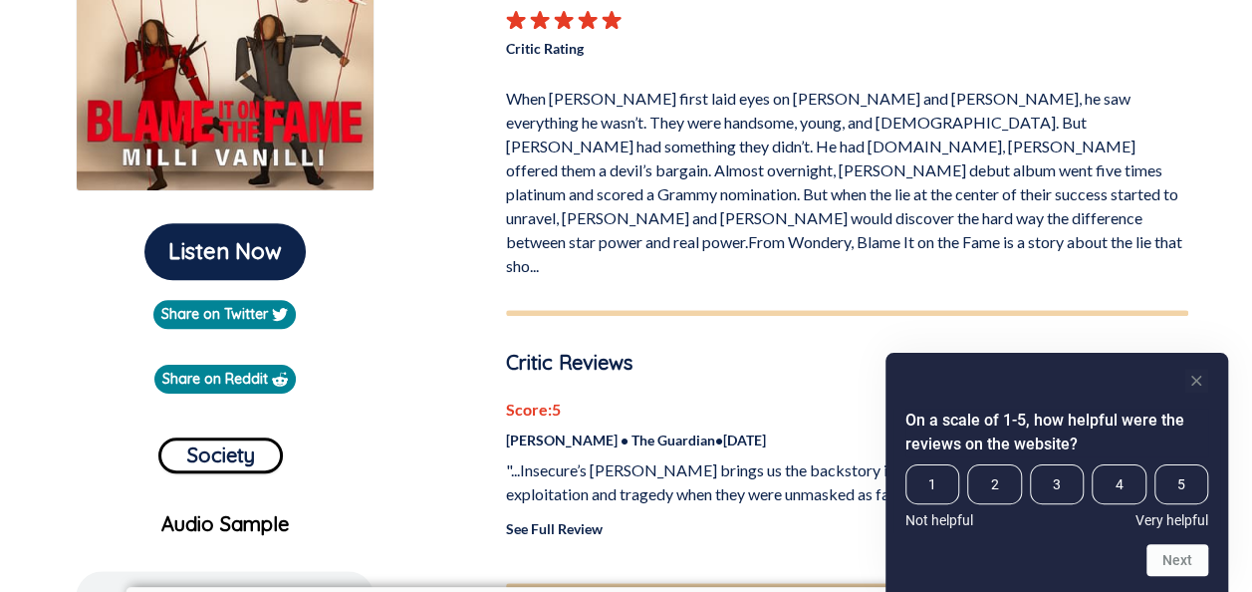  I want to click on span: Not helpful, so click(939, 520).